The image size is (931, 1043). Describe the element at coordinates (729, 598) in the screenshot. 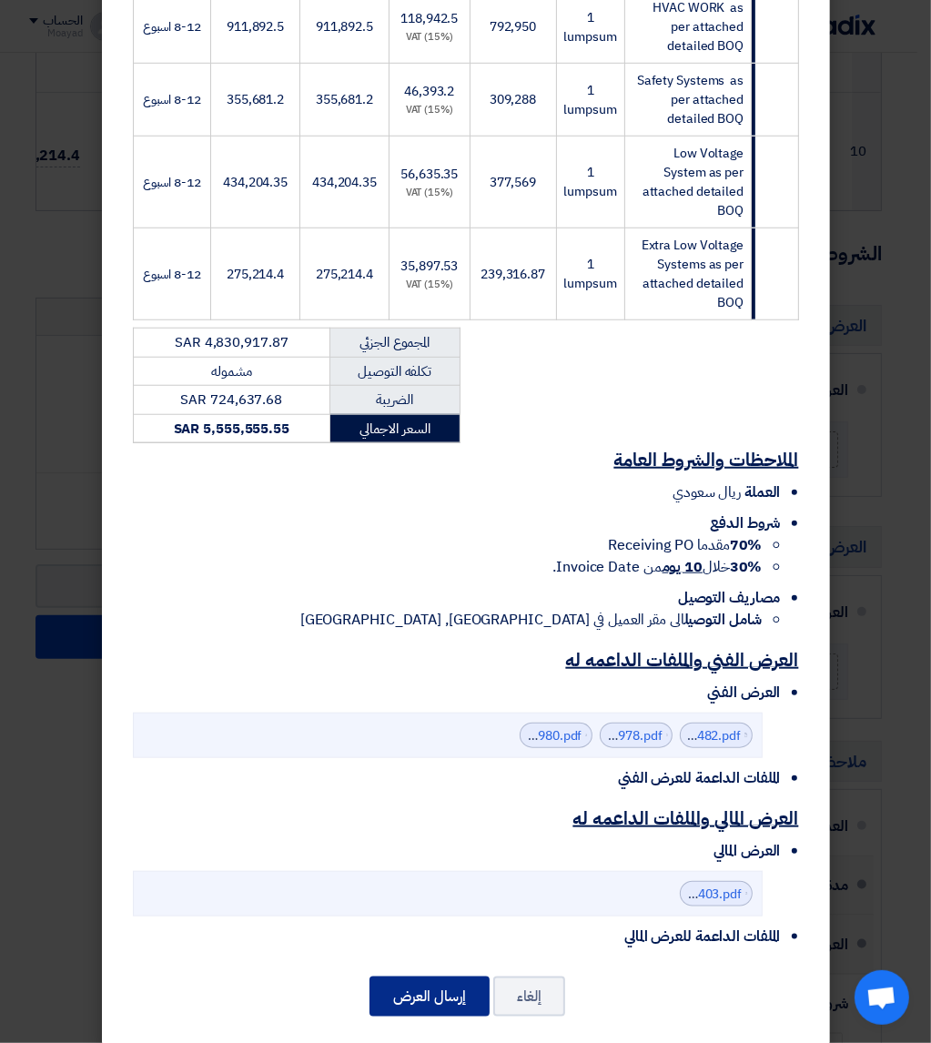

I see `span: مصاريف التوصيل` at that location.